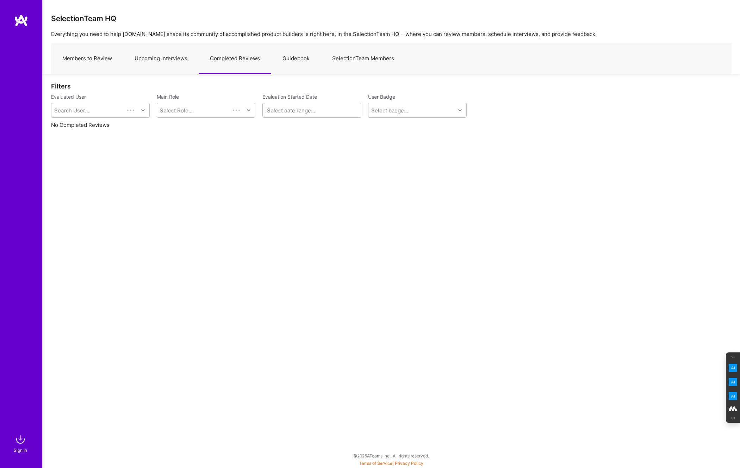 This screenshot has width=740, height=468. What do you see at coordinates (100, 96) in the screenshot?
I see `label: Evaluated User` at bounding box center [100, 96].